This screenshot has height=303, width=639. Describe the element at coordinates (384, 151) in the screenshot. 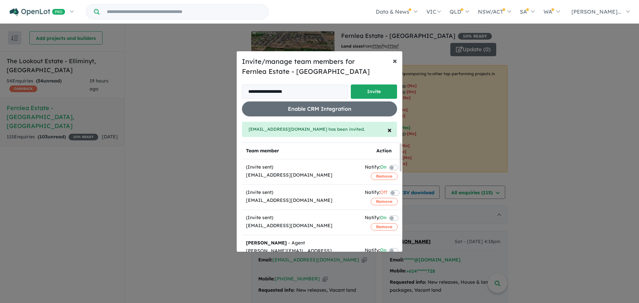

I see `th: Action` at that location.